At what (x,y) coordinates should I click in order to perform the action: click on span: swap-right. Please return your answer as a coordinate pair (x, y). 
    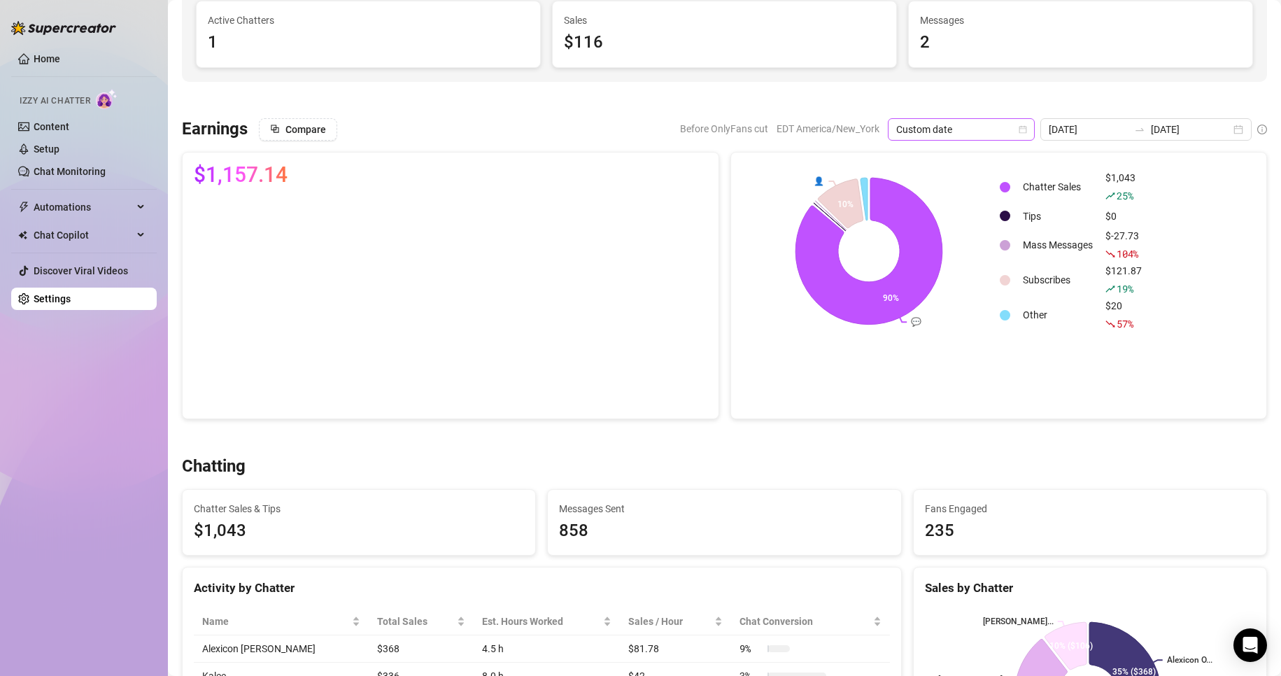
    Looking at the image, I should click on (1139, 129).